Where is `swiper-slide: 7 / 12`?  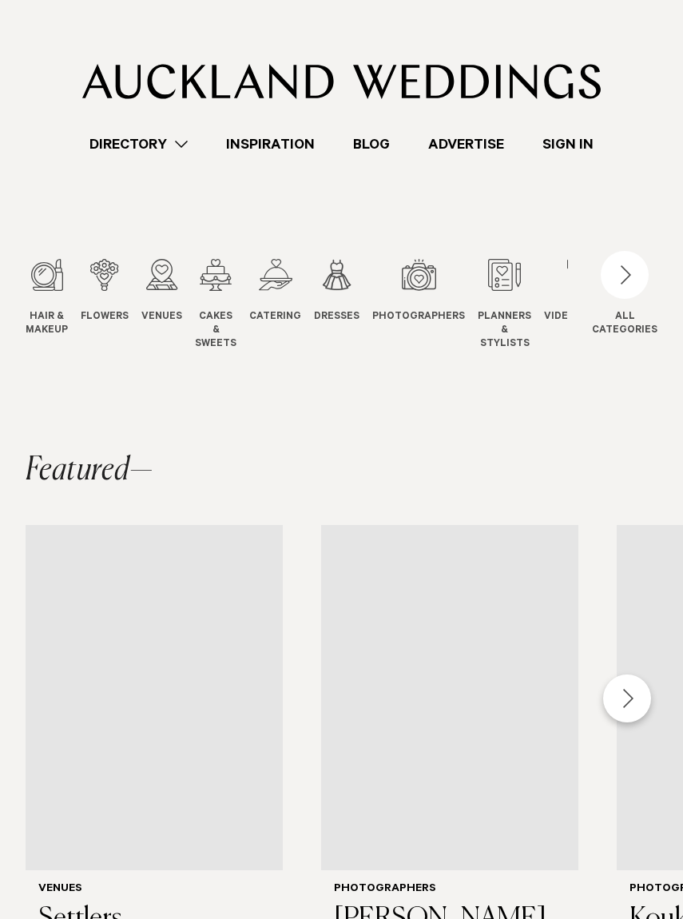
swiper-slide: 7 / 12 is located at coordinates (425, 304).